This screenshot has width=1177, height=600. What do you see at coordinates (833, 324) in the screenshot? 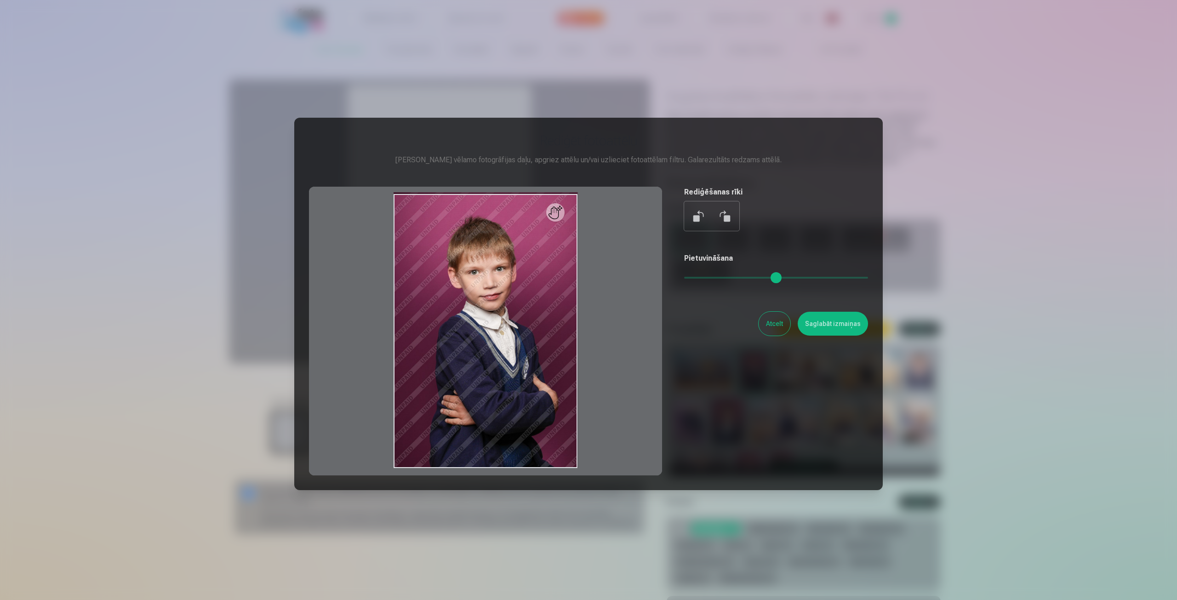
I see `button: Saglabāt izmaiņas` at bounding box center [833, 324].